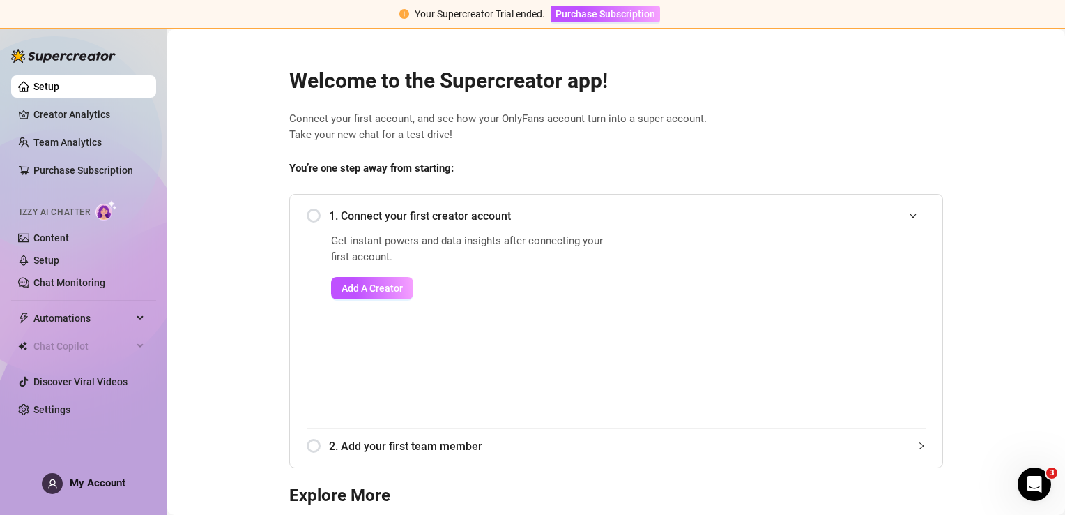 Image resolution: width=1065 pixels, height=515 pixels. What do you see at coordinates (471, 288) in the screenshot?
I see `a: Add A Creator` at bounding box center [471, 288].